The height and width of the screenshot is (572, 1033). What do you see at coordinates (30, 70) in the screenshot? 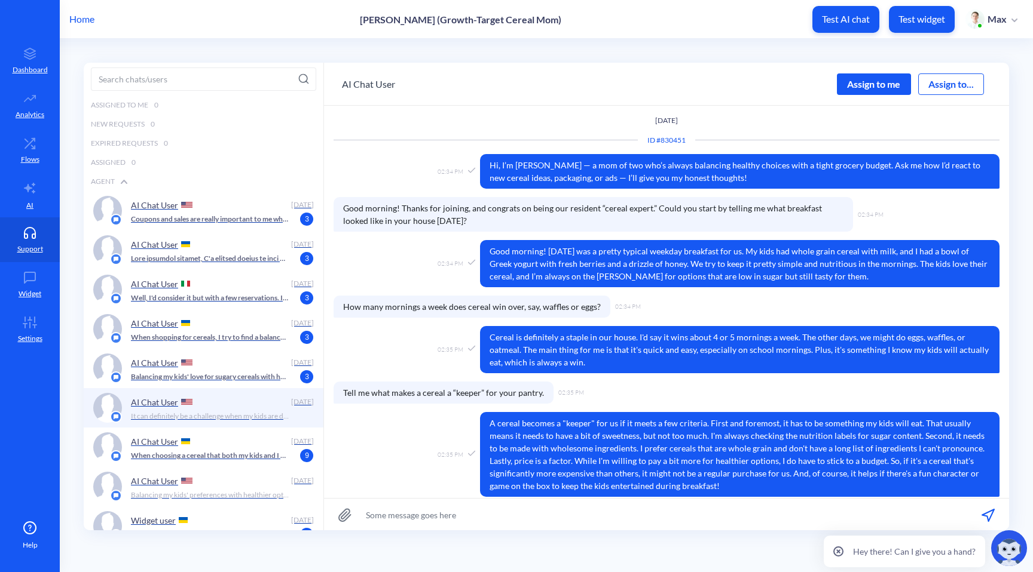
I see `p: Dashboard` at bounding box center [30, 70].